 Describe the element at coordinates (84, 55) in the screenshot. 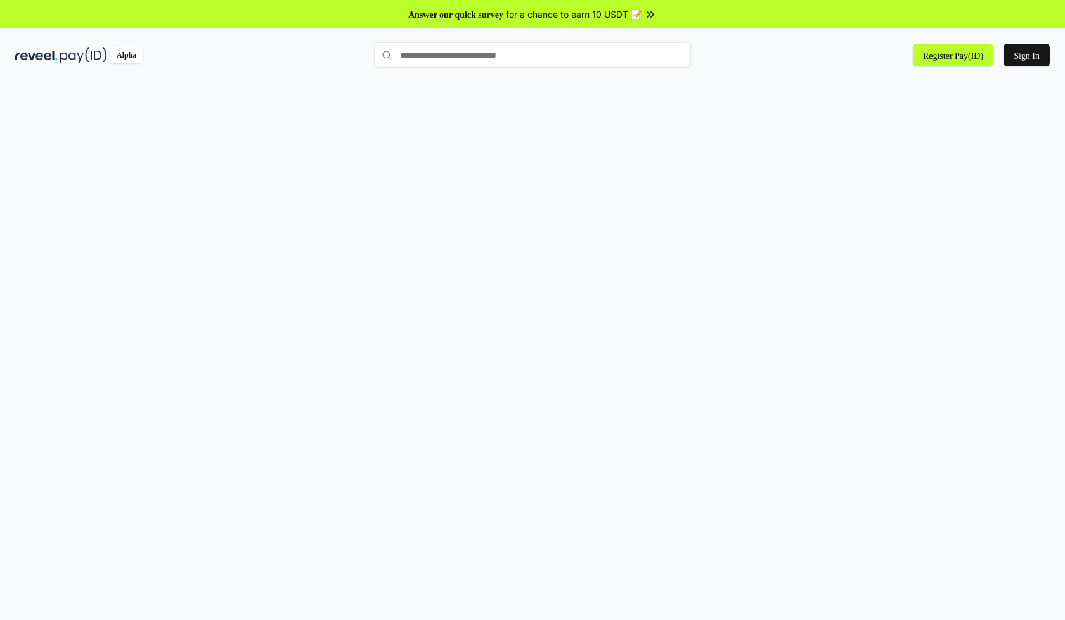

I see `img: pay_id` at that location.